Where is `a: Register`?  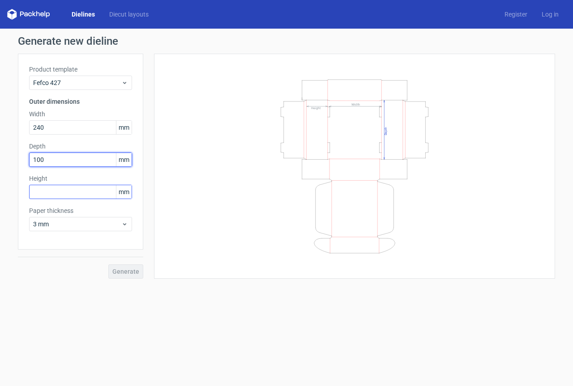
a: Register is located at coordinates (516, 14).